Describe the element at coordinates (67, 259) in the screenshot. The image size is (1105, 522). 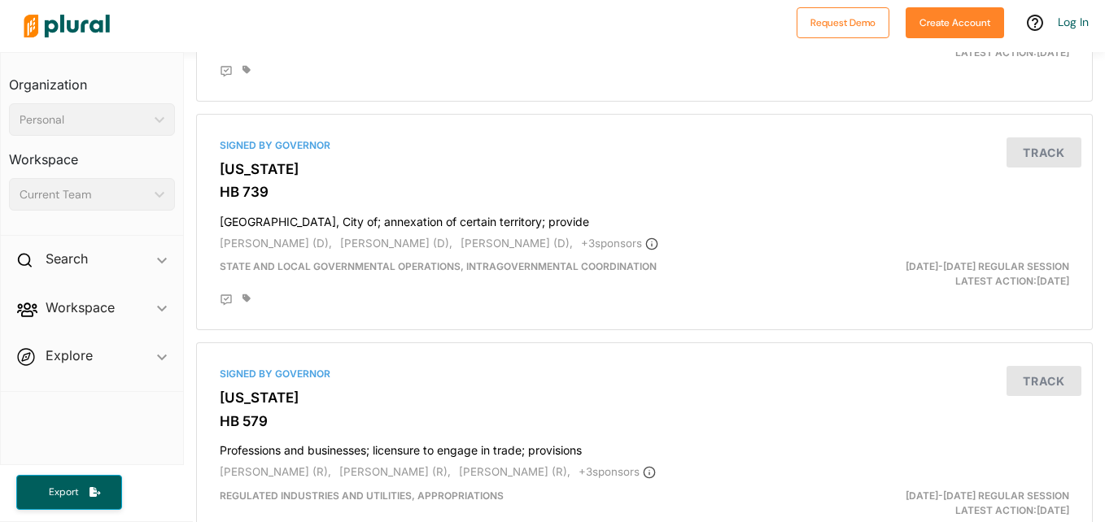
I see `h2: Search` at that location.